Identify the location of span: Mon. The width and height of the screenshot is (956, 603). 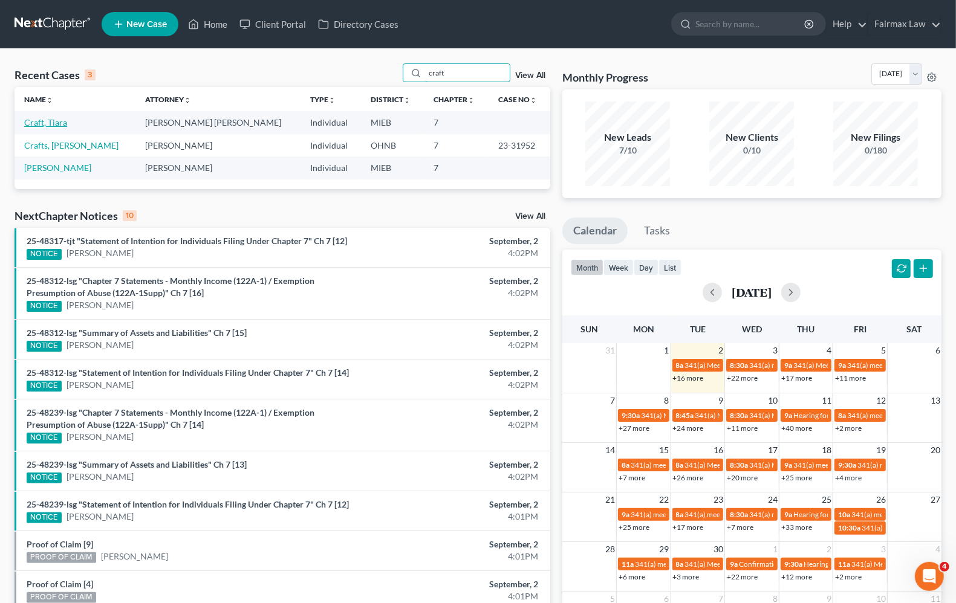
(643, 329).